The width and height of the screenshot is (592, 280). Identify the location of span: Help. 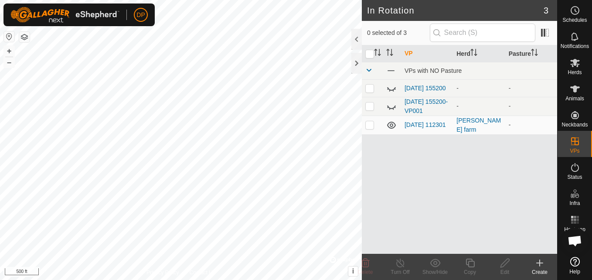
(574, 271).